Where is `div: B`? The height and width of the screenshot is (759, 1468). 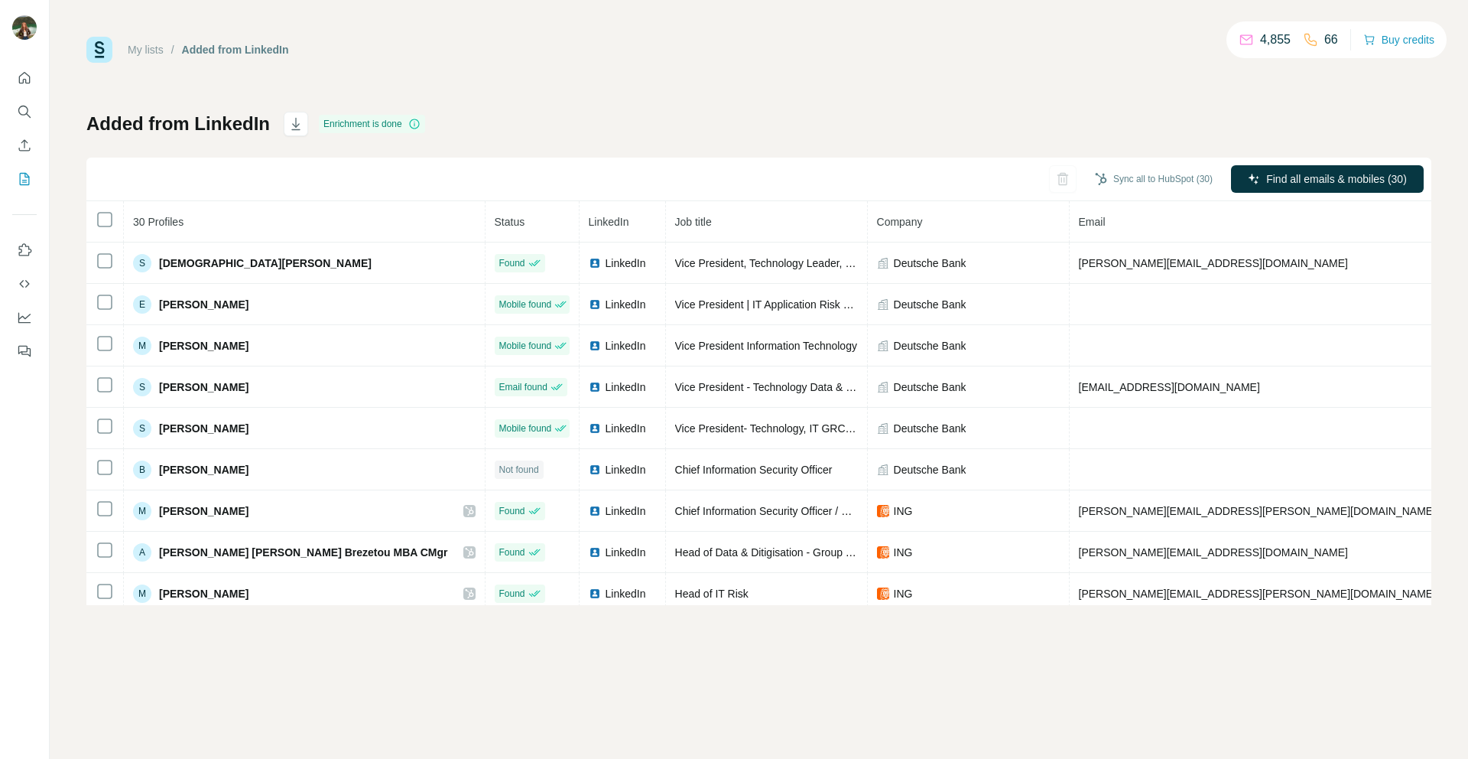 div: B is located at coordinates (142, 470).